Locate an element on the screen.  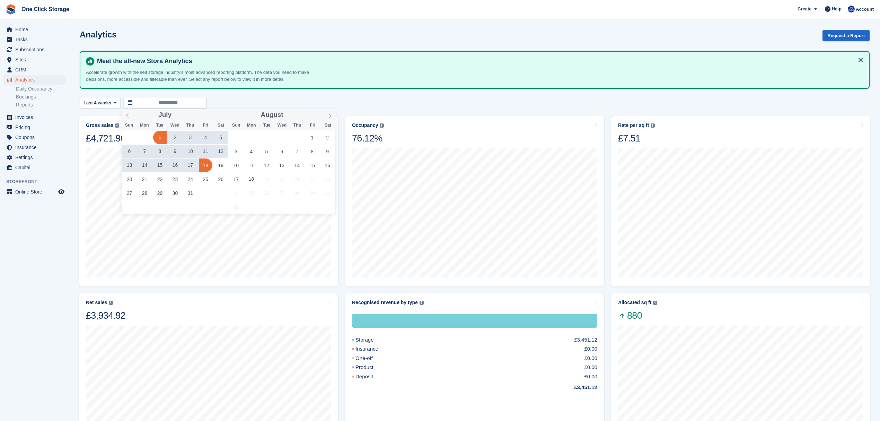
h2: Analytics is located at coordinates (98, 34).